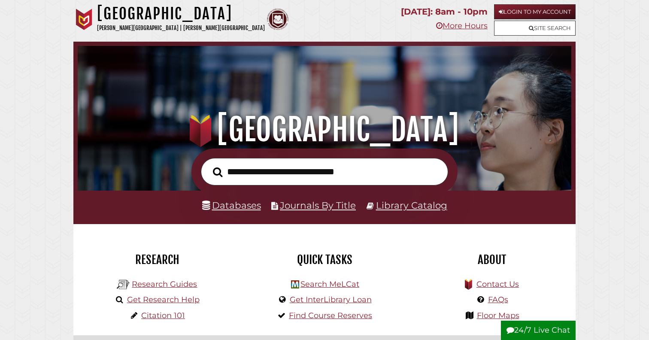 The width and height of the screenshot is (649, 340). Describe the element at coordinates (535, 28) in the screenshot. I see `a: Site Search` at that location.